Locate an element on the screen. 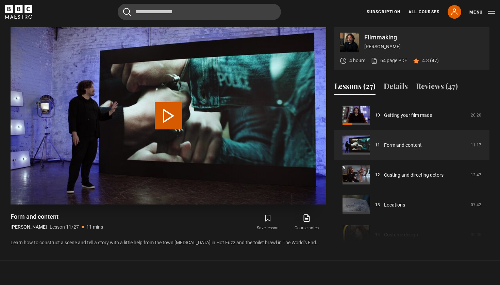 The height and width of the screenshot is (285, 500). p: Lesson 11/27 is located at coordinates (64, 227).